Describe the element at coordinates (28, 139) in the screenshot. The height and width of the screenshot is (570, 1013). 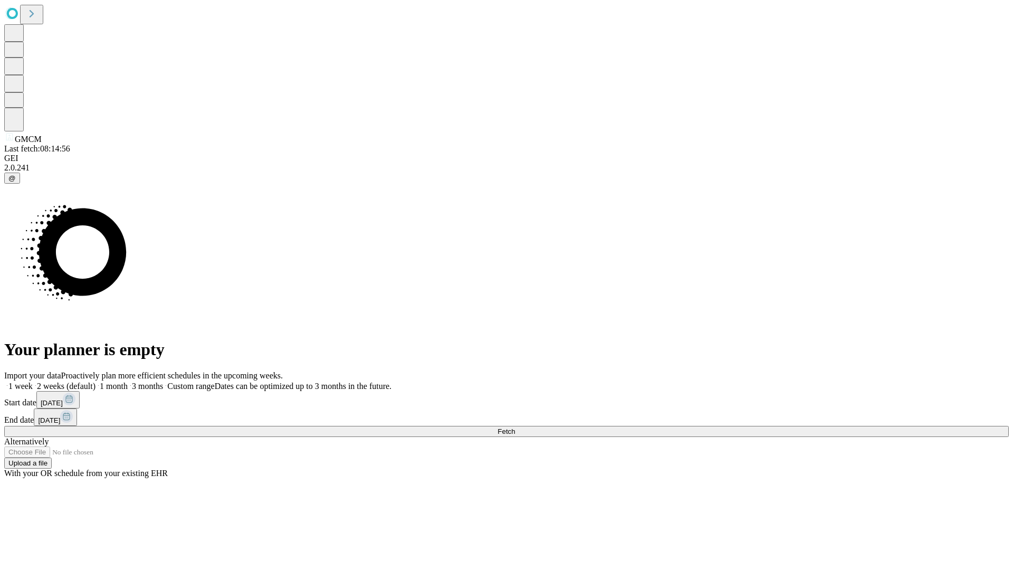
I see `span: GMCM` at that location.